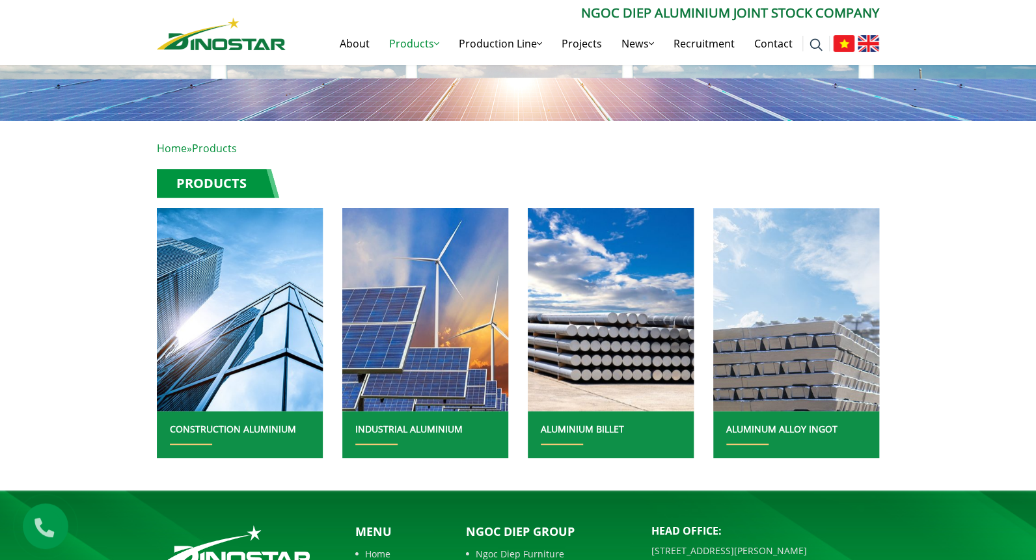 The height and width of the screenshot is (560, 1036). I want to click on img: Tiếng Việt, so click(843, 44).